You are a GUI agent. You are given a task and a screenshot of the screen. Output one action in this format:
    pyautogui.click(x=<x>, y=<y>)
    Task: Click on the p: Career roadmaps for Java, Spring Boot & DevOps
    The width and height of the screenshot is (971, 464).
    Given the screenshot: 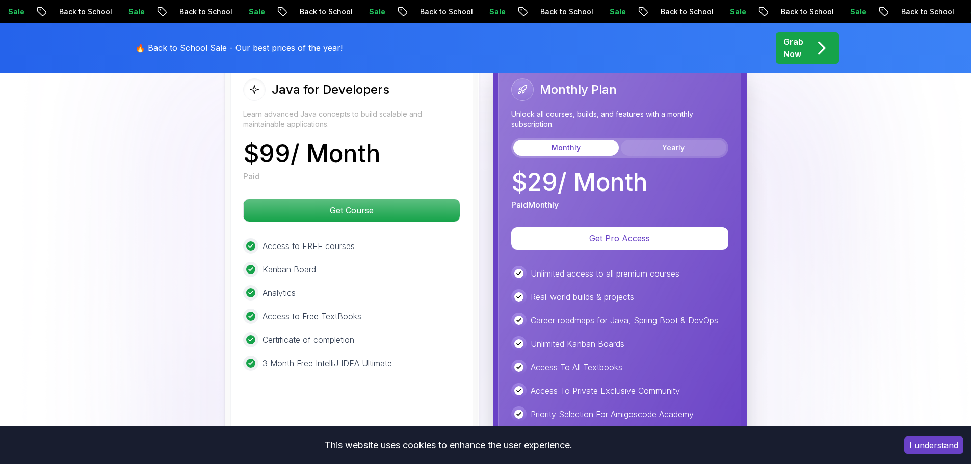 What is the action you would take?
    pyautogui.click(x=624, y=321)
    